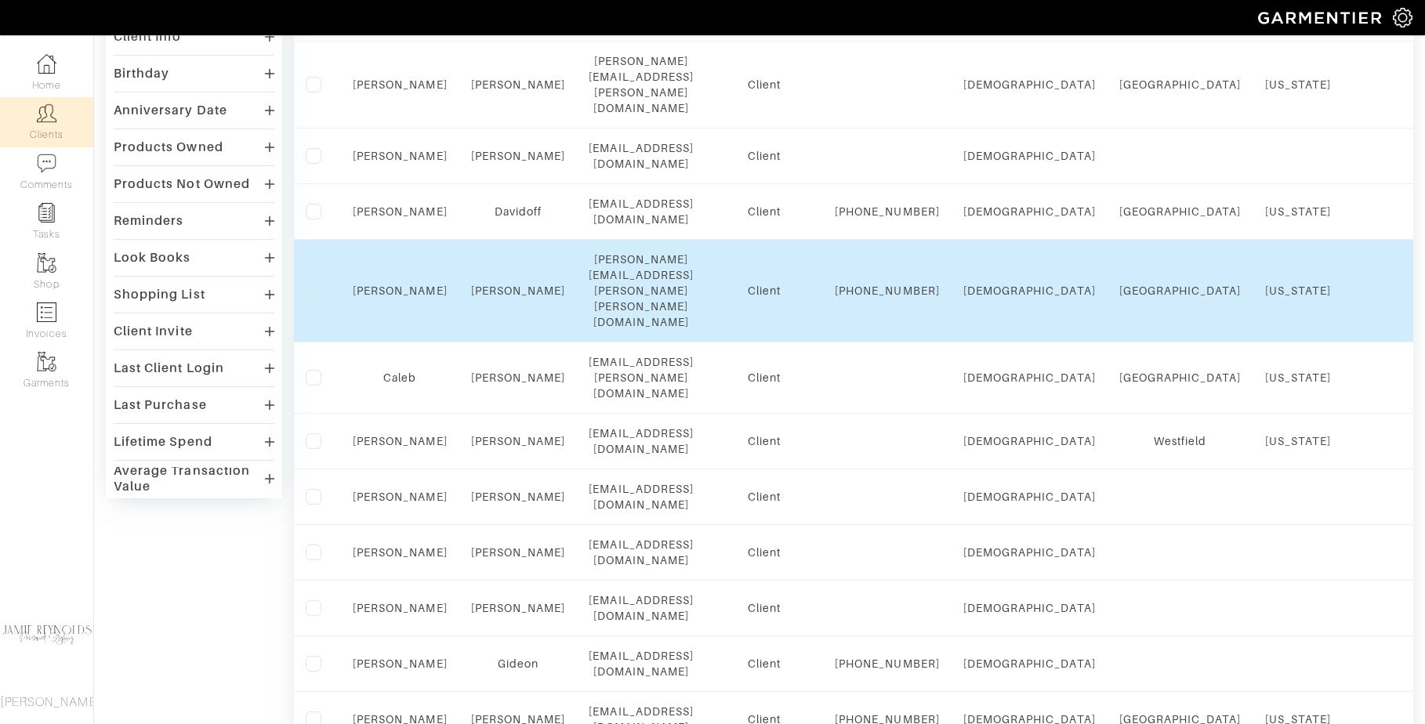 The image size is (1425, 724). What do you see at coordinates (163, 442) in the screenshot?
I see `div: Lifetime Spend` at bounding box center [163, 442].